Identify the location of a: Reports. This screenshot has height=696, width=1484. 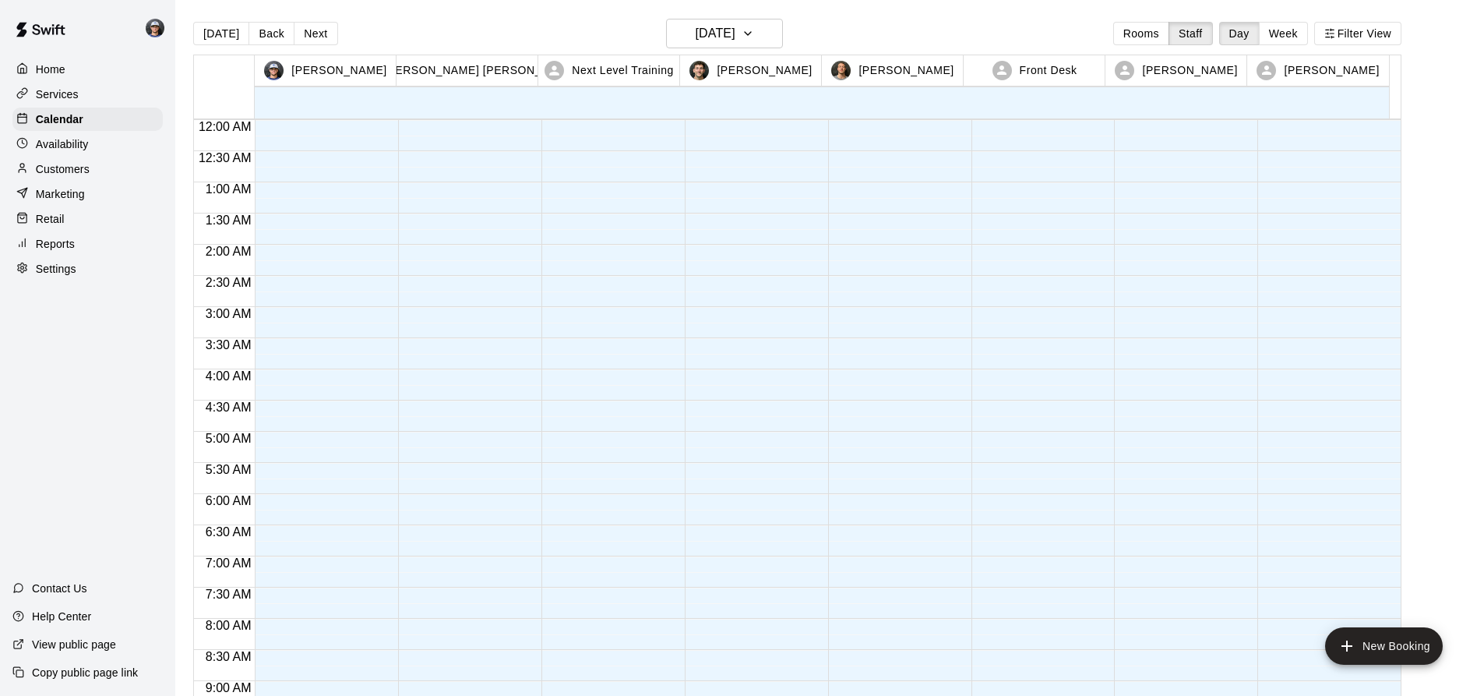
(87, 244).